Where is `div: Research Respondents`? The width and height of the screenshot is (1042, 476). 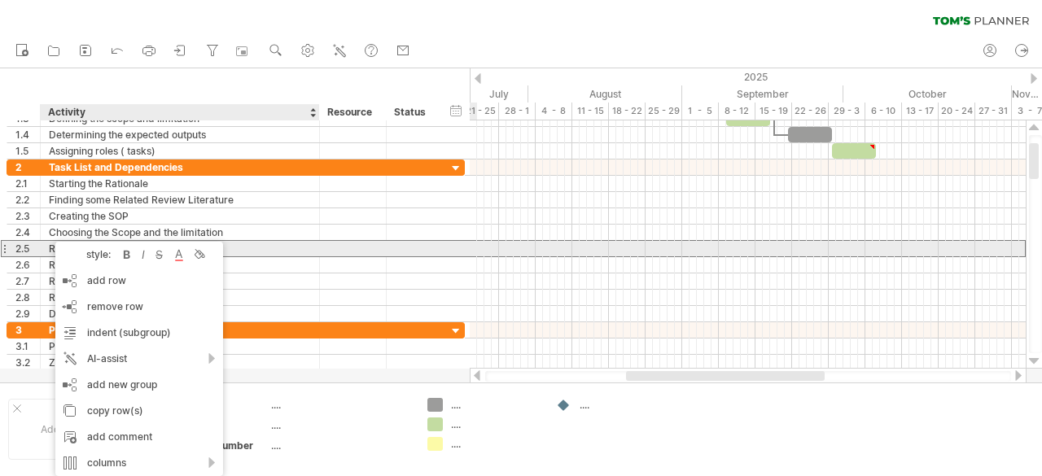
div: Research Respondents is located at coordinates (180, 281).